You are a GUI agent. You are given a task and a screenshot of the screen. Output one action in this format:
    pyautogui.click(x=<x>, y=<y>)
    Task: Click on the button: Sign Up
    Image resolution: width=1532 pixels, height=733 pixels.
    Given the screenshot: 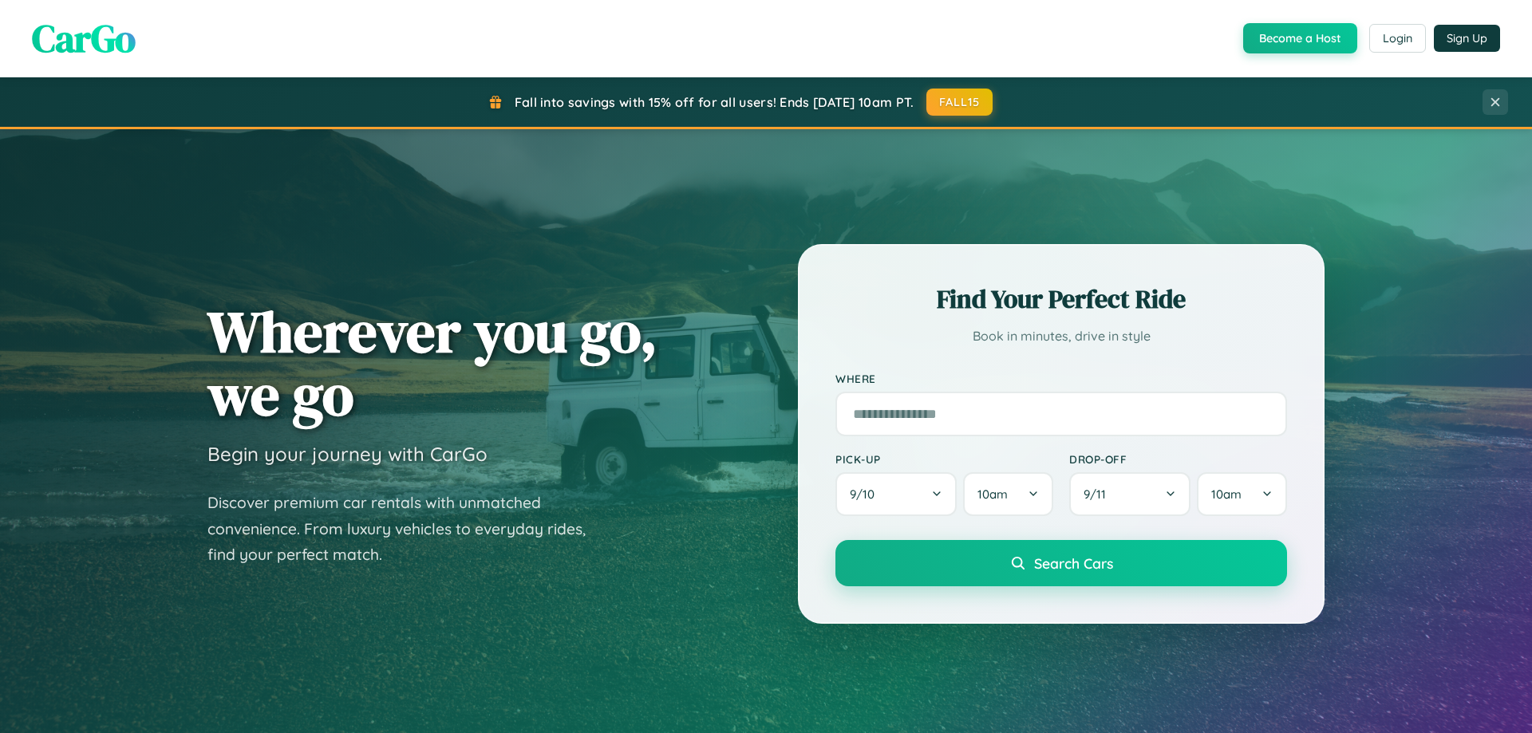 What is the action you would take?
    pyautogui.click(x=1466, y=38)
    